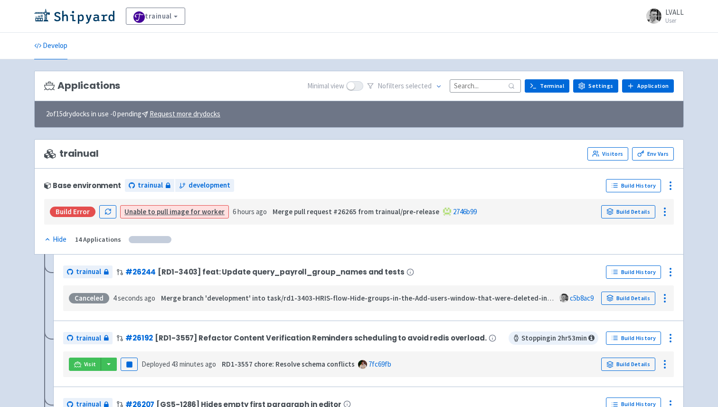  Describe the element at coordinates (74, 16) in the screenshot. I see `img: Shipyard logo` at that location.